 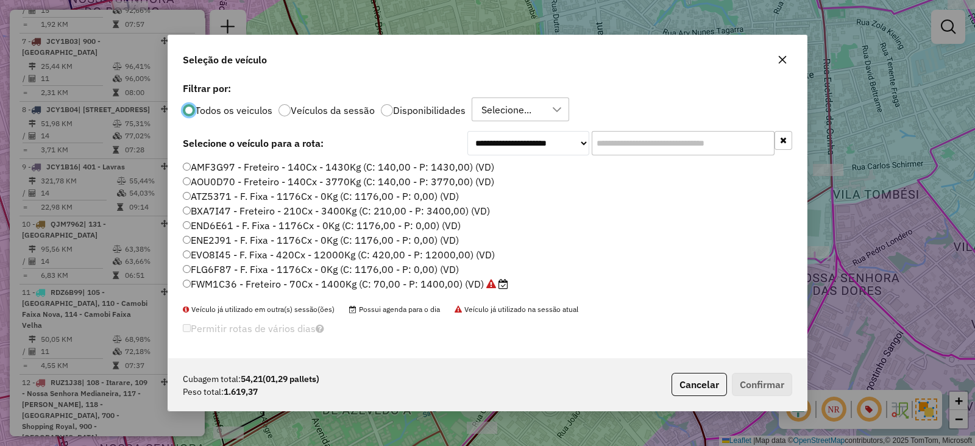 I want to click on label: AOU0D70 - Freteiro - 140Cx - 3770Kg (C: 140,00 - P: 3770,00) (VD), so click(x=338, y=182).